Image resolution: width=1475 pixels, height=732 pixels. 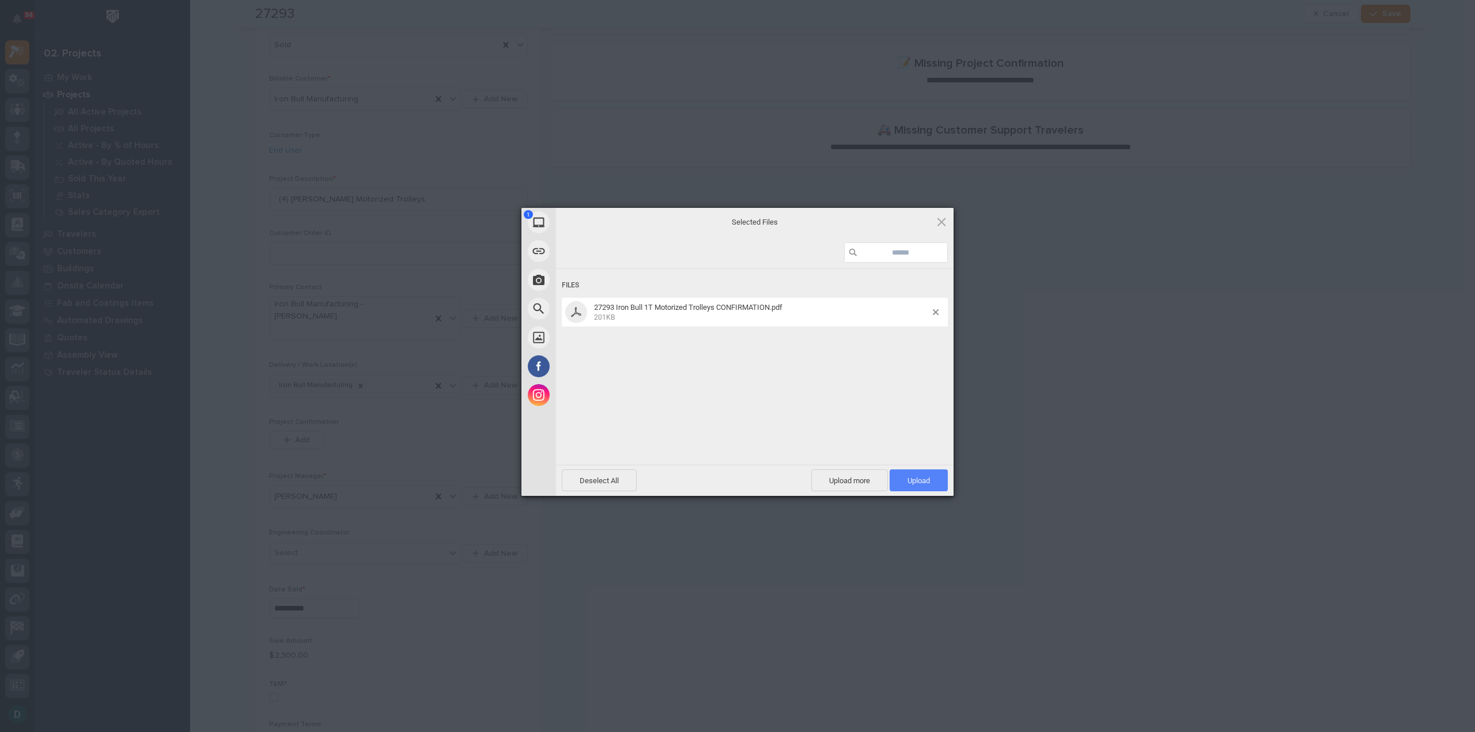 I want to click on div: Link (URL), so click(x=590, y=251).